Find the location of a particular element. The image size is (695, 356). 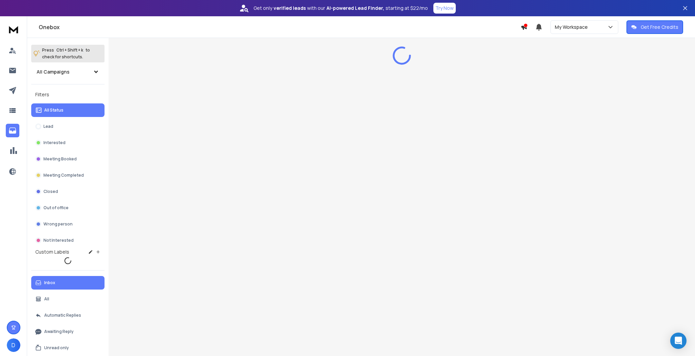

button: Not Interested is located at coordinates (68, 240).